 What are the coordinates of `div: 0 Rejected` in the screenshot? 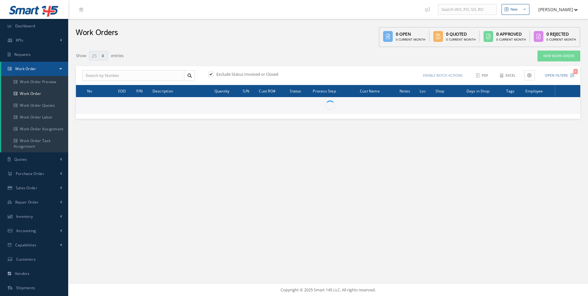 It's located at (561, 34).